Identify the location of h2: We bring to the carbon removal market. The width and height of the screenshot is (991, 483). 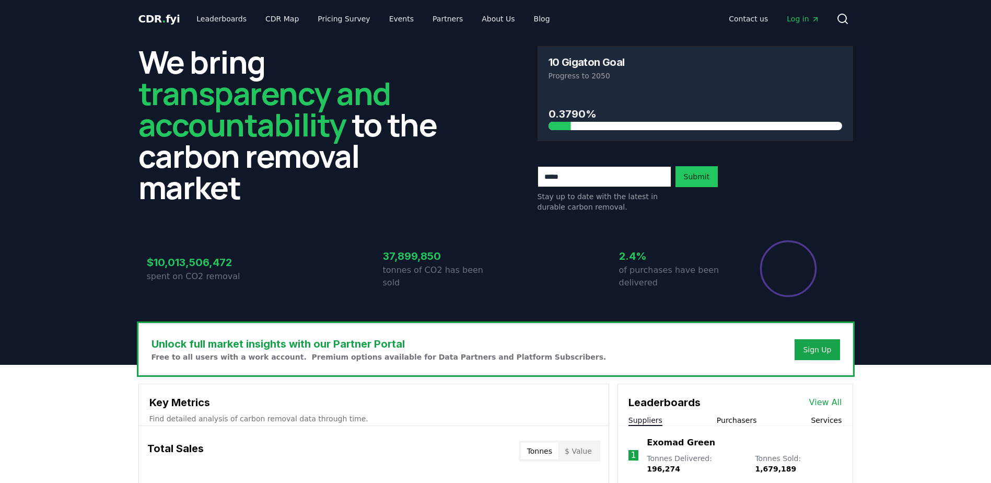
(296, 124).